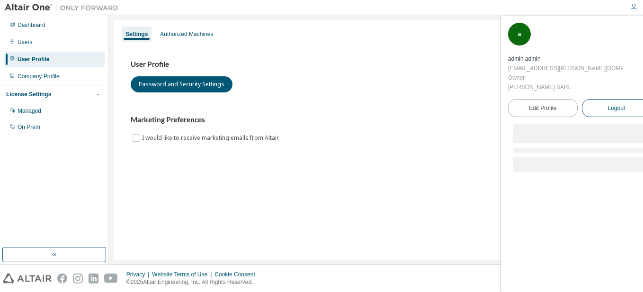 The image size is (643, 292). Describe the element at coordinates (237, 274) in the screenshot. I see `div: Cookie Consent` at that location.